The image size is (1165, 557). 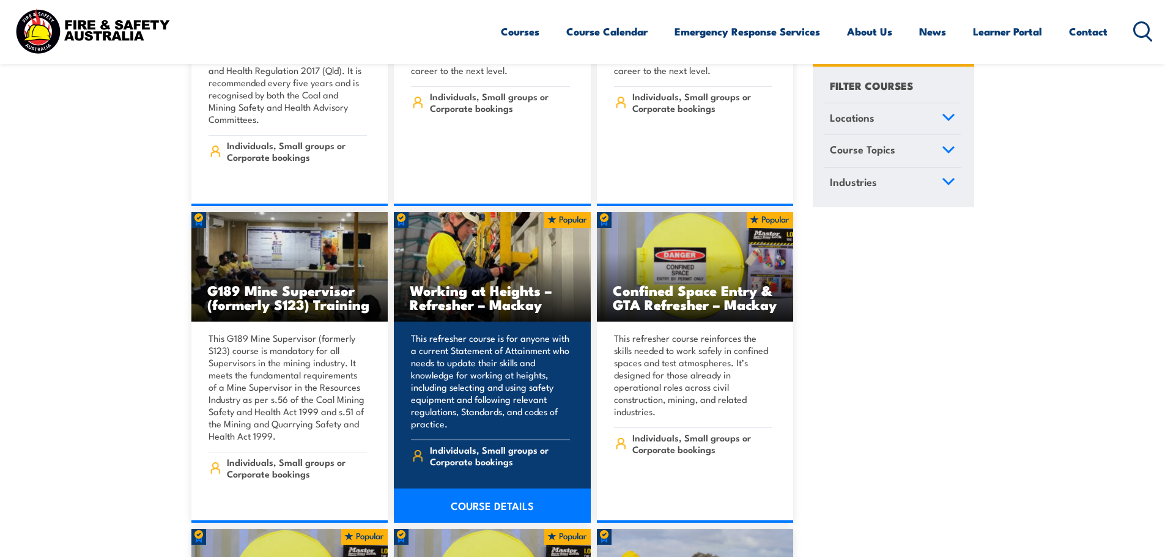 I want to click on h3: Confined Space Entry & GTA Refresher – Mackay, so click(x=696, y=297).